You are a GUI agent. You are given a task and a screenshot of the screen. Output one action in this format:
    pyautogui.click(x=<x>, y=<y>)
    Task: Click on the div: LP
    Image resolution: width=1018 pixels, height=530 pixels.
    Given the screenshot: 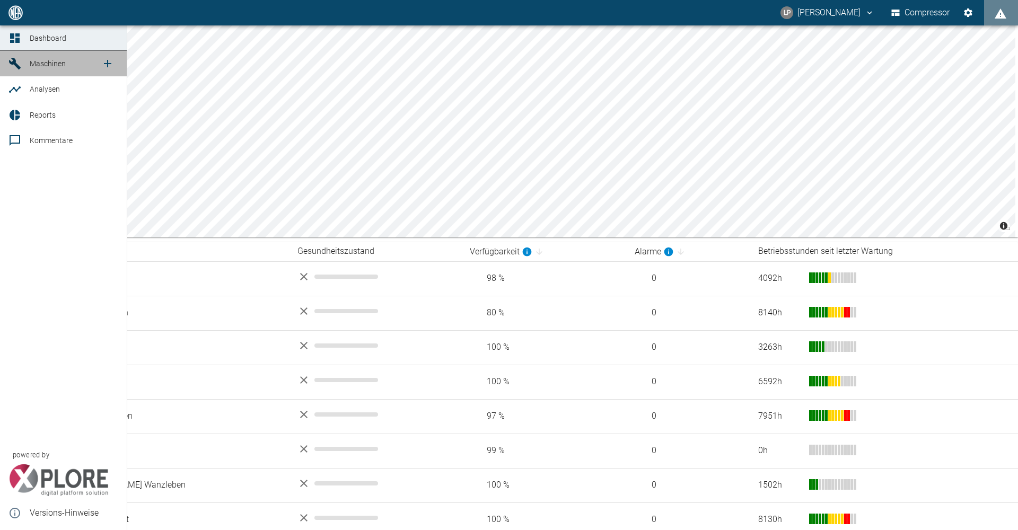 What is the action you would take?
    pyautogui.click(x=787, y=13)
    